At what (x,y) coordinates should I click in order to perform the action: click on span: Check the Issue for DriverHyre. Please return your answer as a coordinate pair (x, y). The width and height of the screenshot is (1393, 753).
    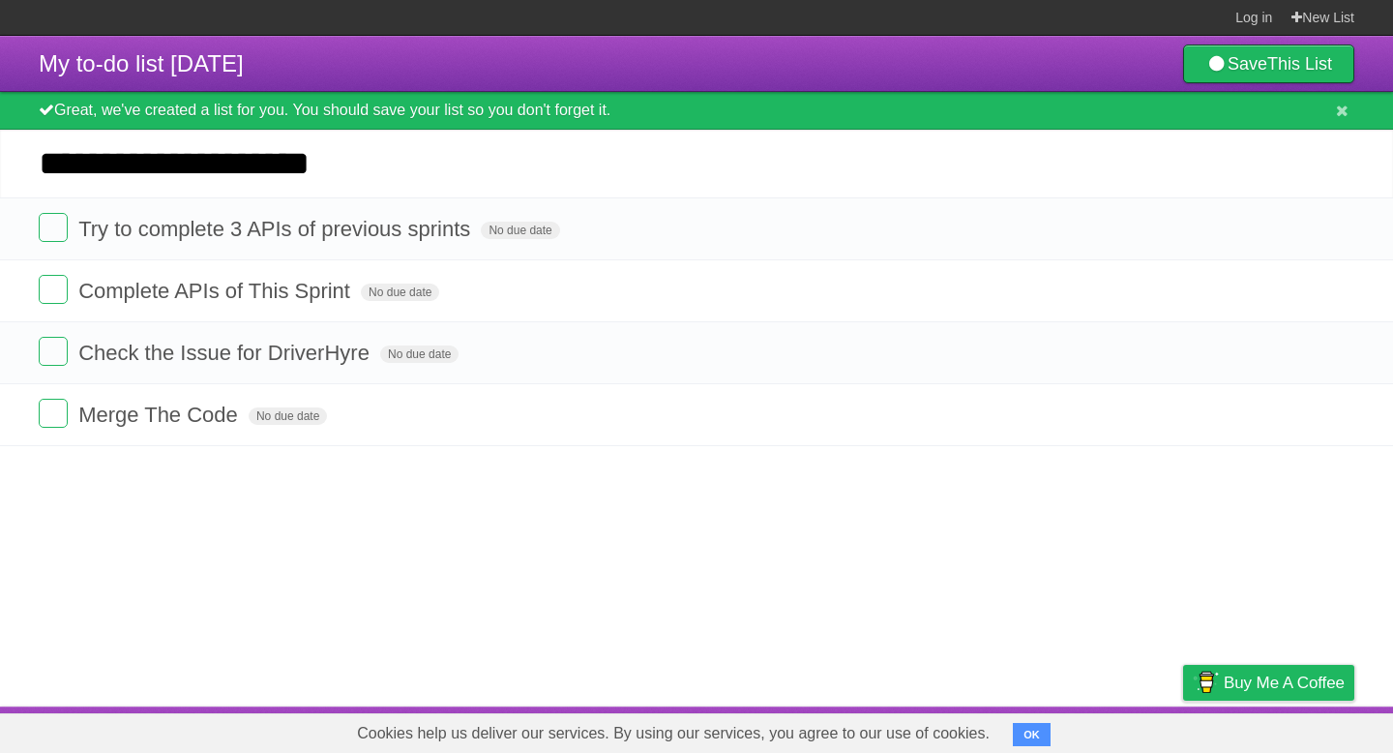
    Looking at the image, I should click on (226, 352).